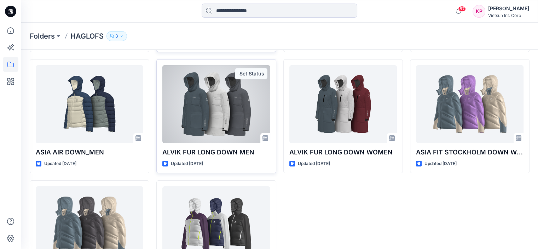 This screenshot has width=538, height=249. Describe the element at coordinates (343, 152) in the screenshot. I see `p: ALVIK FUR LONG DOWN WOMEN` at that location.